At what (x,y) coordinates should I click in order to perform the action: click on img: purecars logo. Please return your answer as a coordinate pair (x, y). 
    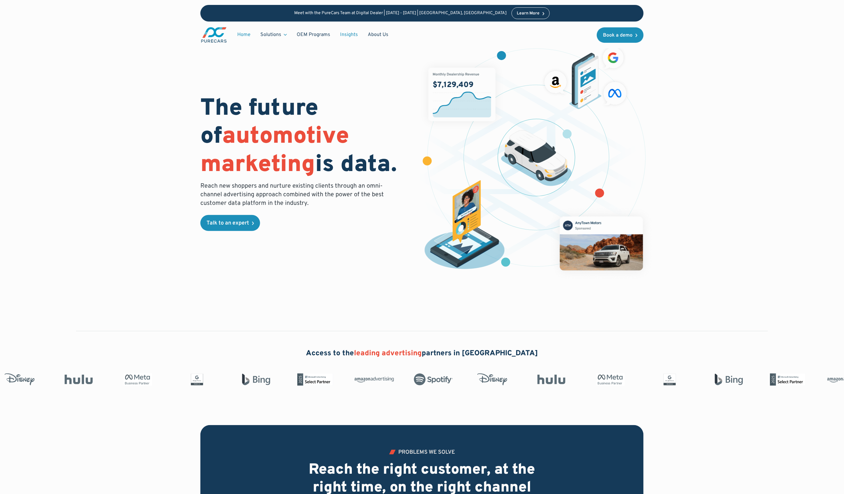
    Looking at the image, I should click on (214, 35).